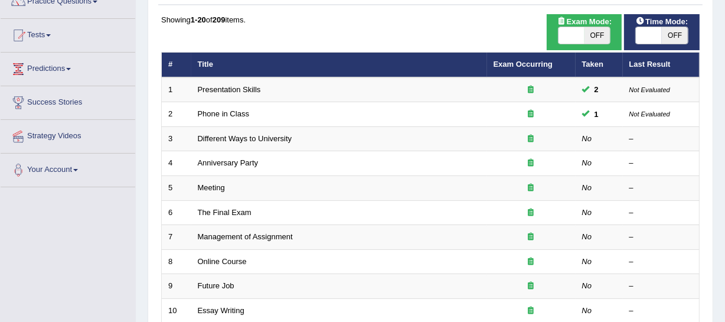 The height and width of the screenshot is (322, 725). What do you see at coordinates (219, 19) in the screenshot?
I see `b: 209` at bounding box center [219, 19].